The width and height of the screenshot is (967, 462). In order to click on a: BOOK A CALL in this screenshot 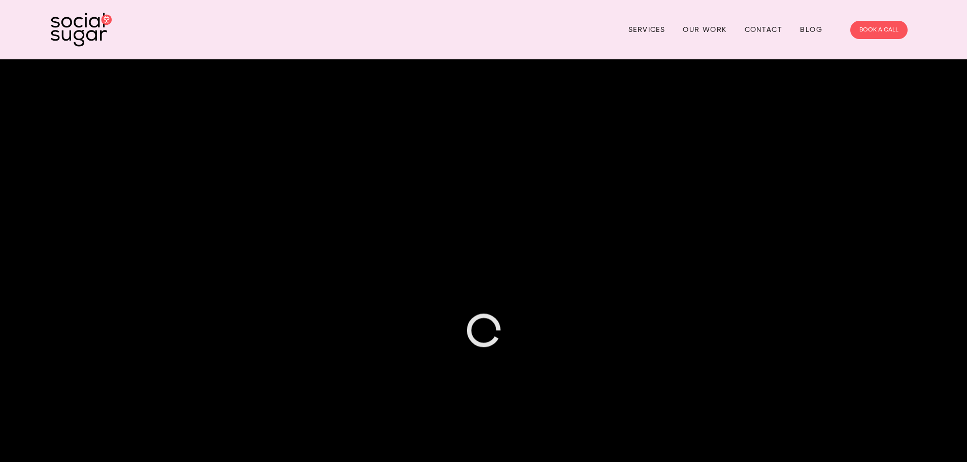, I will do `click(878, 30)`.